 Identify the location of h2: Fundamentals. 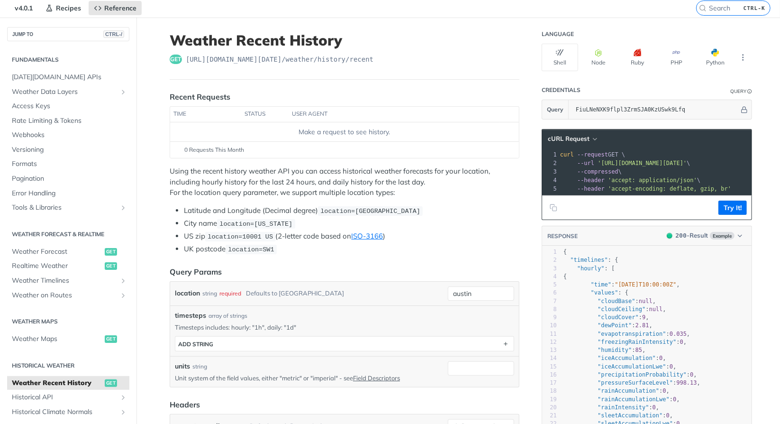
(68, 60).